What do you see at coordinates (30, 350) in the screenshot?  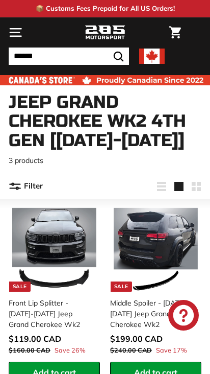 I see `span: $160.00 CAD` at bounding box center [30, 350].